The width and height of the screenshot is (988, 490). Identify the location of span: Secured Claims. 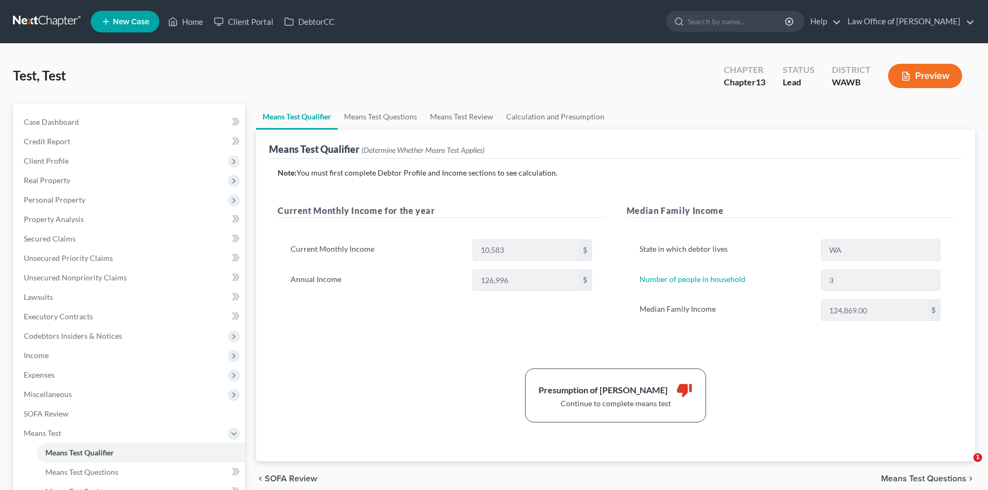
(50, 238).